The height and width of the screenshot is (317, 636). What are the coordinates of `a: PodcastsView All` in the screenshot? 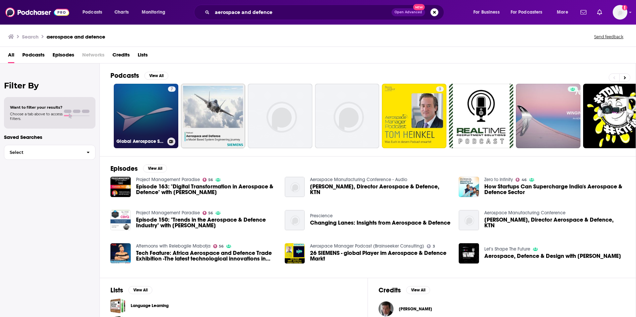 It's located at (139, 75).